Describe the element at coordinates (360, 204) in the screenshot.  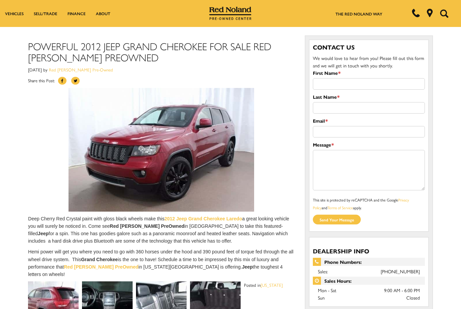
I see `small: This site is protected by reCAPTCHA and the Google and apply.` at that location.